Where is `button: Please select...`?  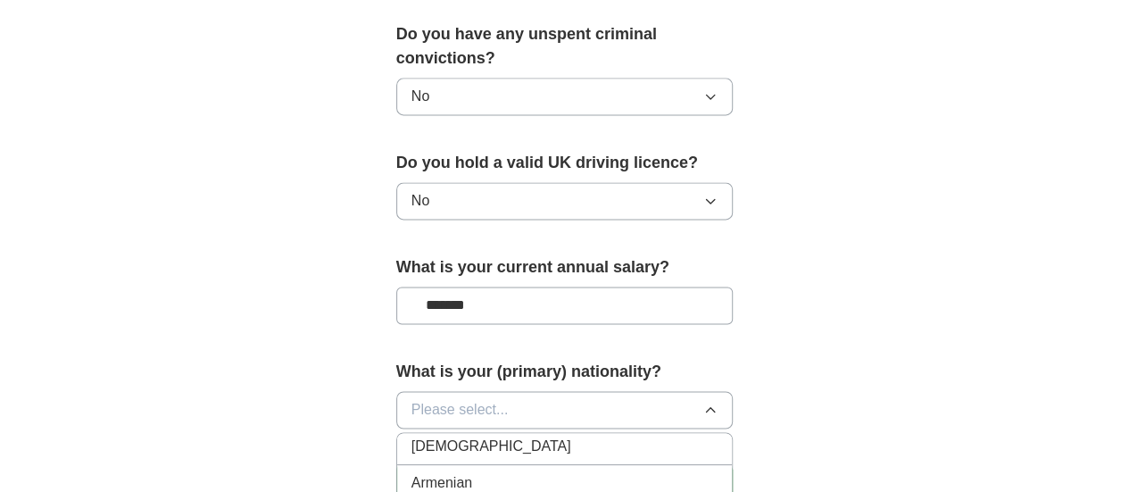
button: Please select... is located at coordinates (565, 410).